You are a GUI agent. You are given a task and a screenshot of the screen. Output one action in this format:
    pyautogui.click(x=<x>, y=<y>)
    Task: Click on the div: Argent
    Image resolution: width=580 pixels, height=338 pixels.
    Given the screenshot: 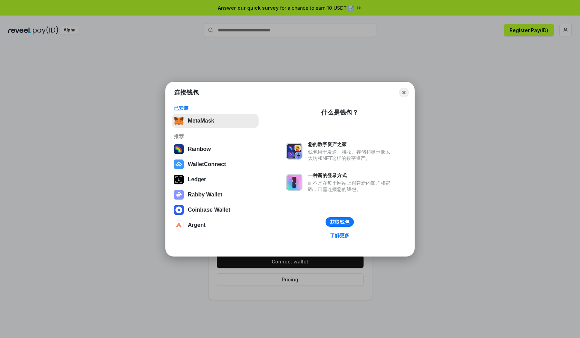 What is the action you would take?
    pyautogui.click(x=197, y=225)
    